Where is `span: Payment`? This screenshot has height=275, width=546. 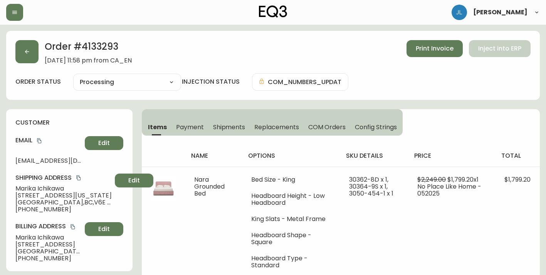
span: Payment is located at coordinates (190, 127).